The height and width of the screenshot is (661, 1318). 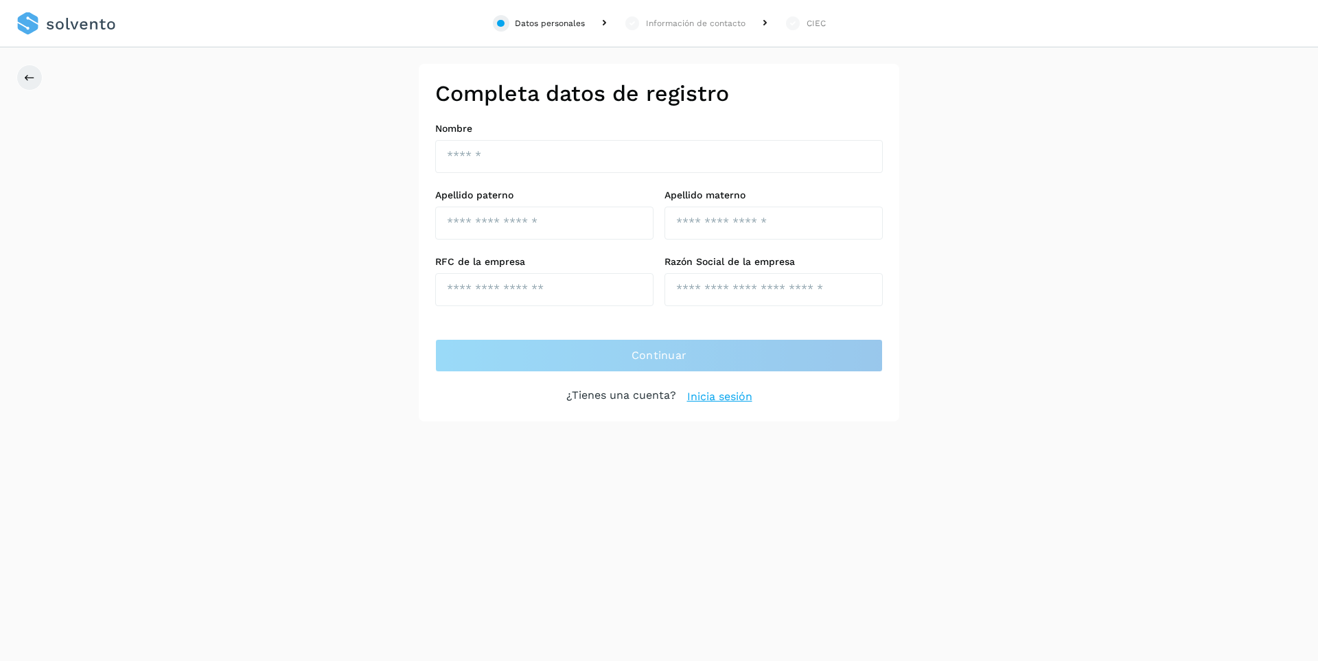 What do you see at coordinates (544, 195) in the screenshot?
I see `label: Apellido paterno` at bounding box center [544, 195].